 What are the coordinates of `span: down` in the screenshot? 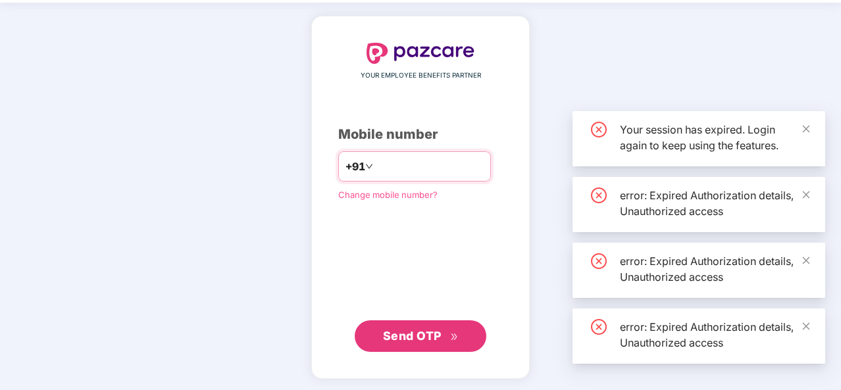 It's located at (369, 167).